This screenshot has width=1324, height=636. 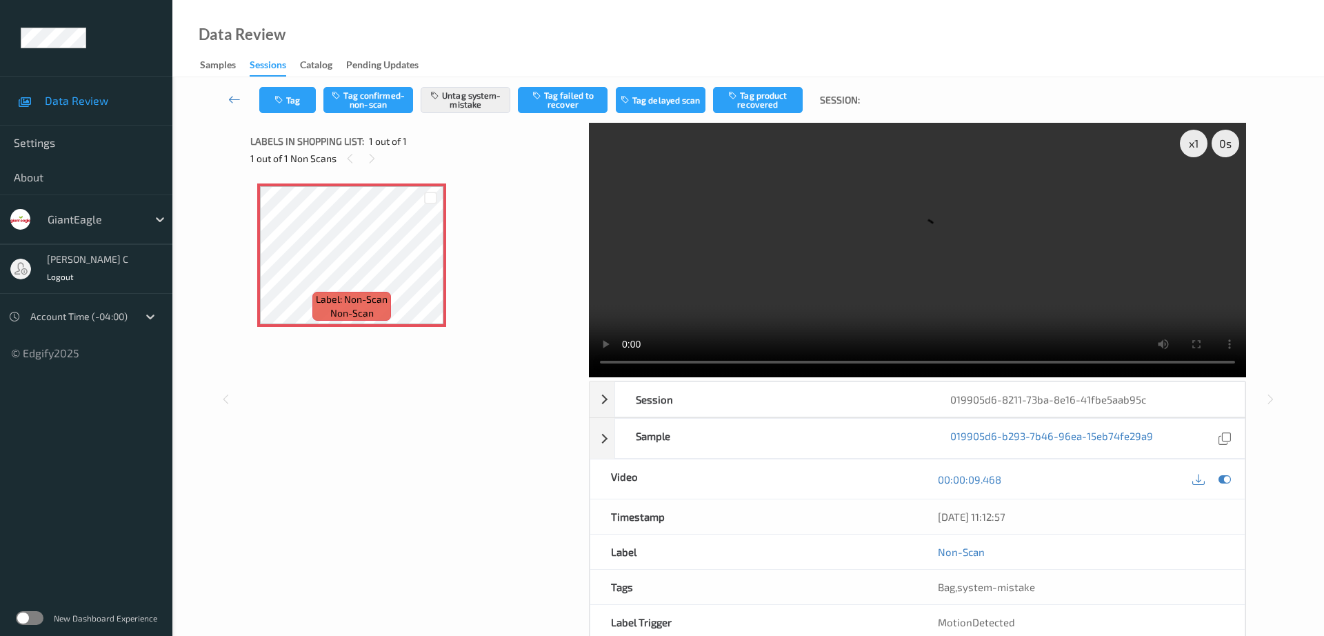 I want to click on div: Samples, so click(x=218, y=66).